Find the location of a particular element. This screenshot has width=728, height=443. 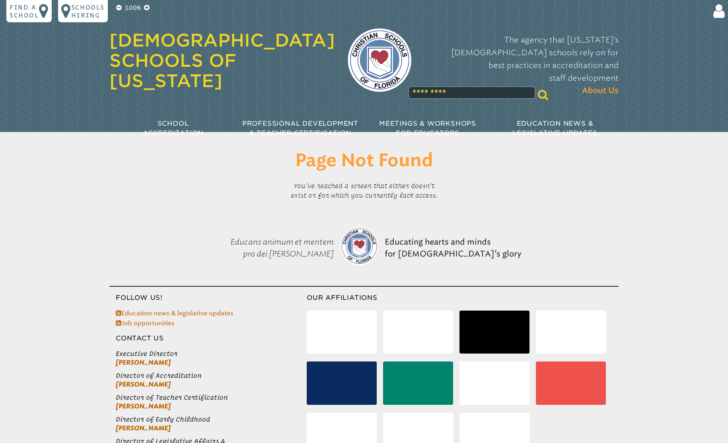

span: Executive Director is located at coordinates (211, 353).